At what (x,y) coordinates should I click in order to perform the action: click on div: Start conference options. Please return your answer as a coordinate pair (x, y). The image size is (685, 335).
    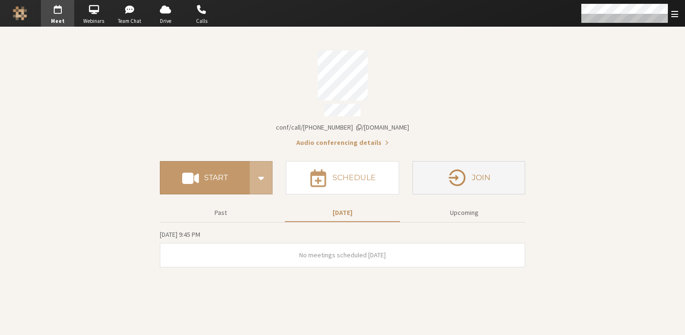
    Looking at the image, I should click on (261, 178).